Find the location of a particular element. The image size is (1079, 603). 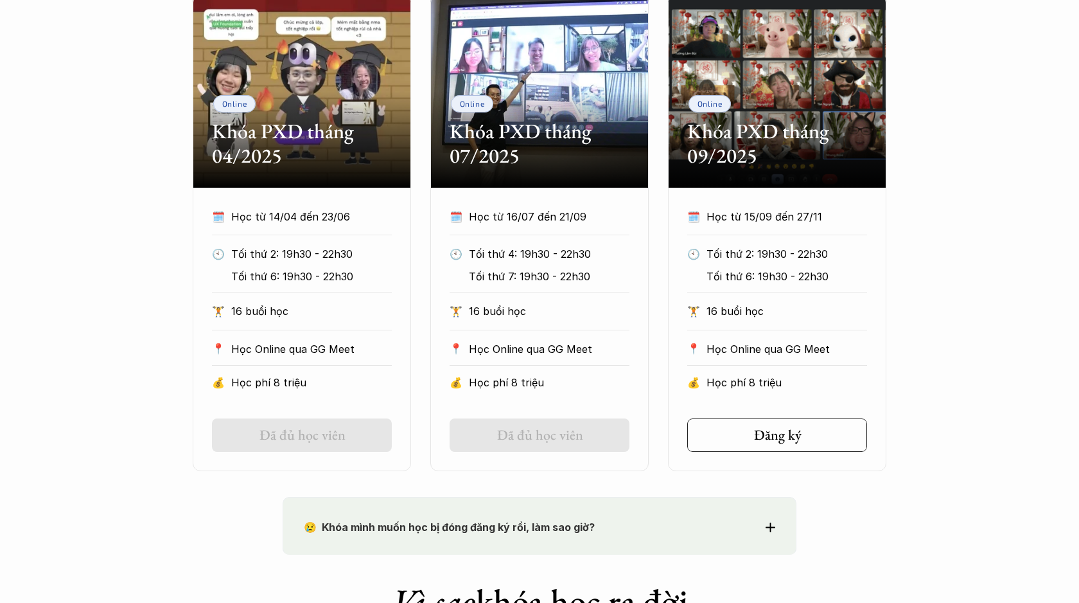

p: Tối thứ 7: 19h30 - 22h30 is located at coordinates (558, 276).